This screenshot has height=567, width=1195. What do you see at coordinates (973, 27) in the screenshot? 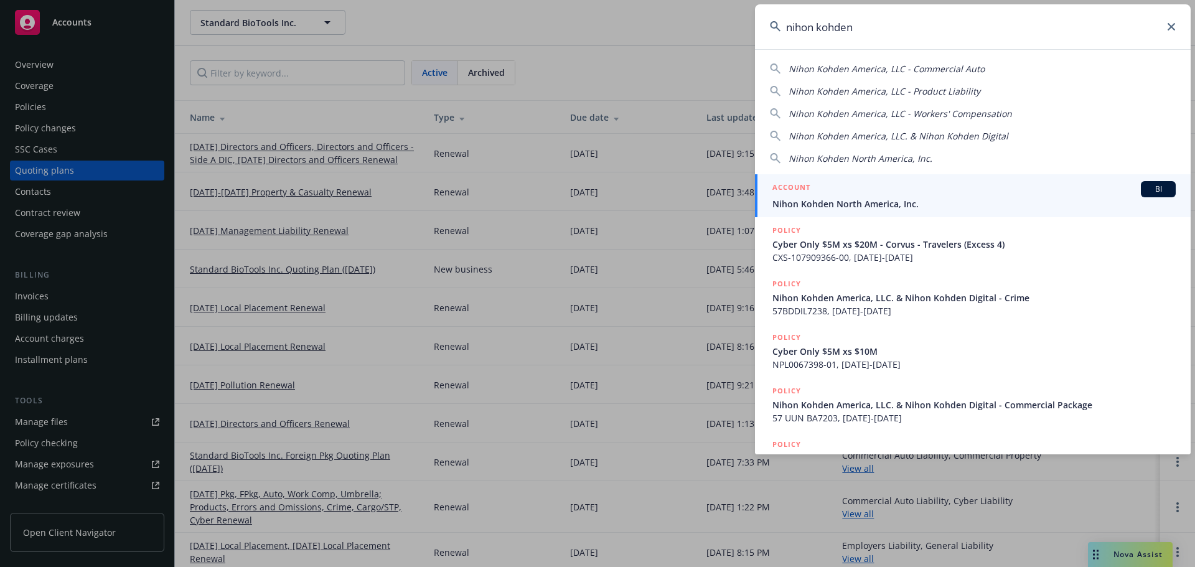
I see `input: Search...` at bounding box center [973, 27].